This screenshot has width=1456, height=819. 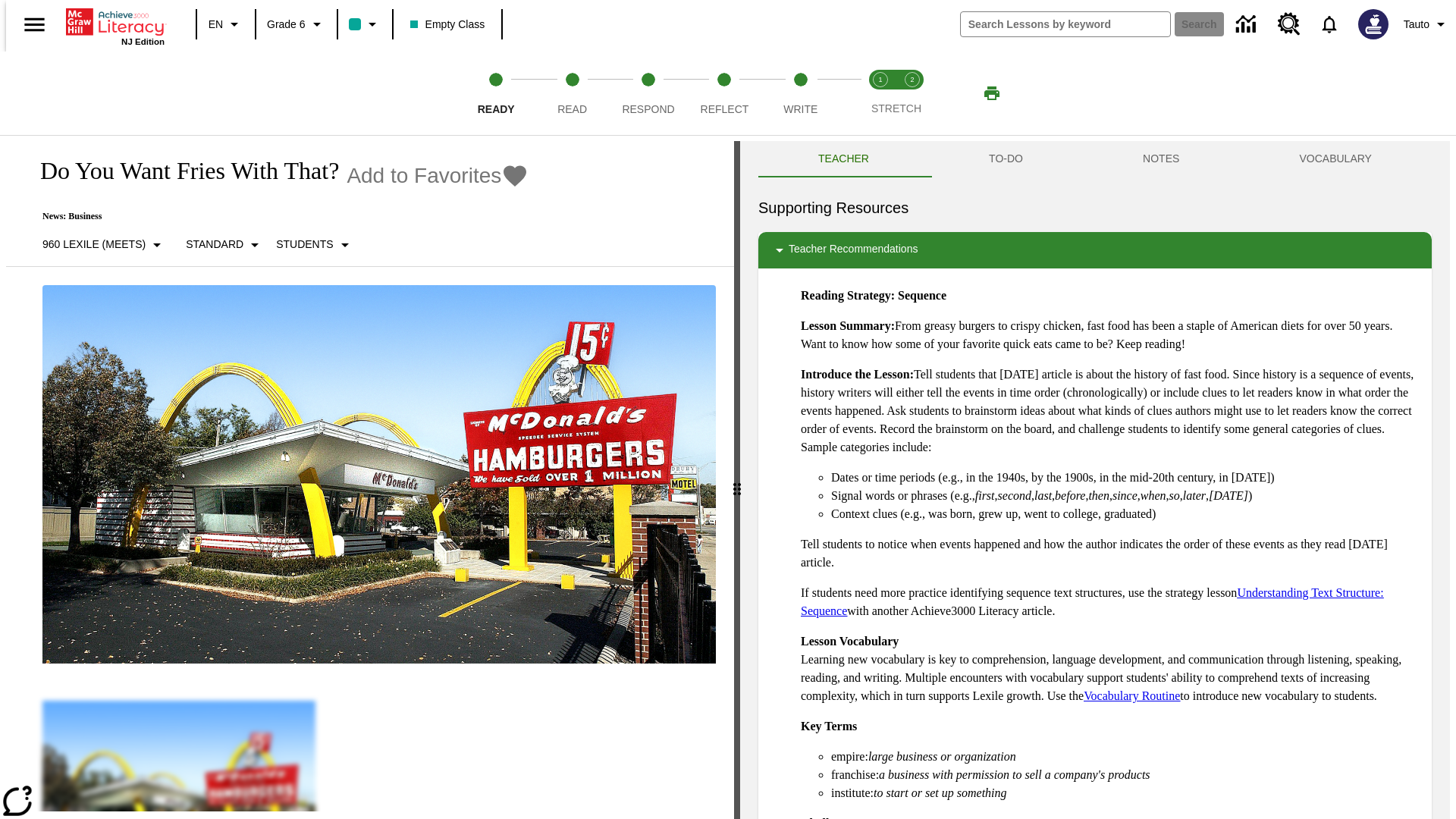 What do you see at coordinates (1194, 496) in the screenshot?
I see `em: later` at bounding box center [1194, 496].